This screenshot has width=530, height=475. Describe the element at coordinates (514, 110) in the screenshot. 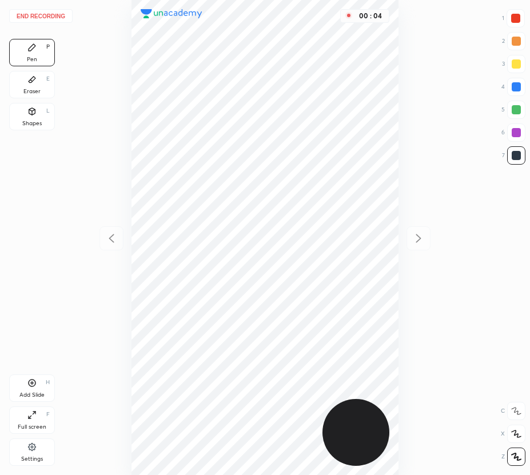

I see `div: 5` at that location.